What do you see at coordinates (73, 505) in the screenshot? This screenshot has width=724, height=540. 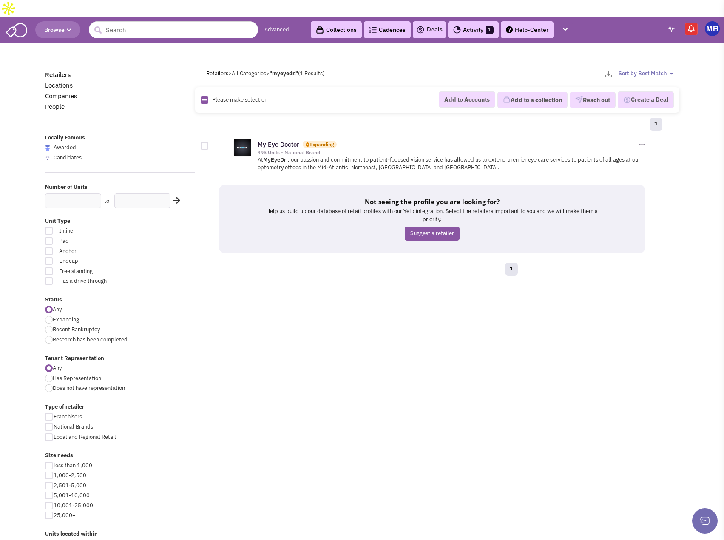 I see `span: 10,001-25,000` at bounding box center [73, 505].